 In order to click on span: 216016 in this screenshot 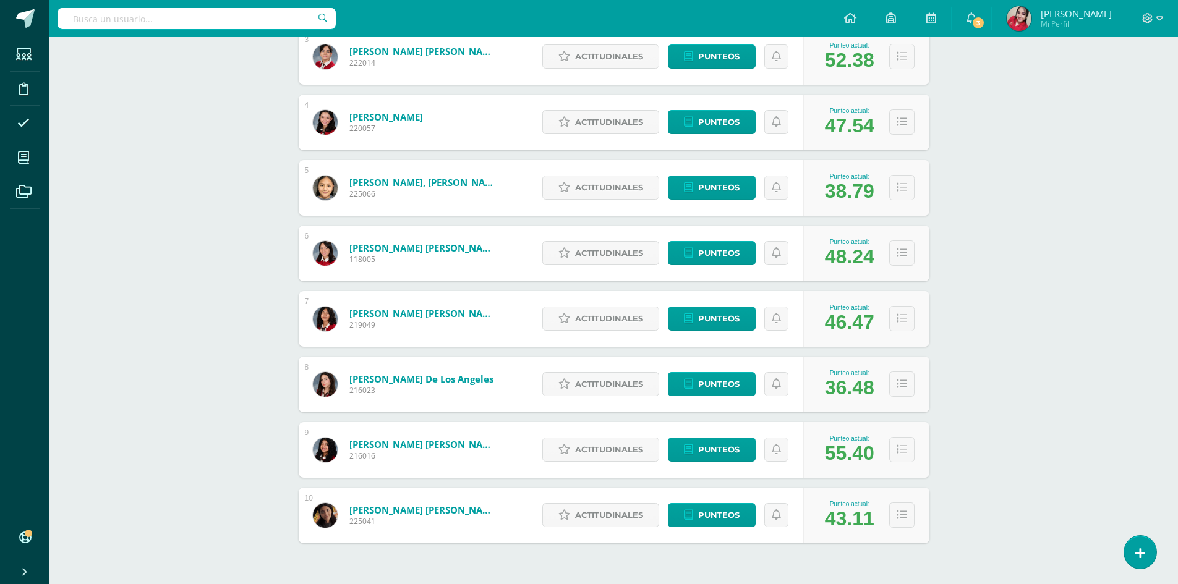, I will do `click(424, 456)`.